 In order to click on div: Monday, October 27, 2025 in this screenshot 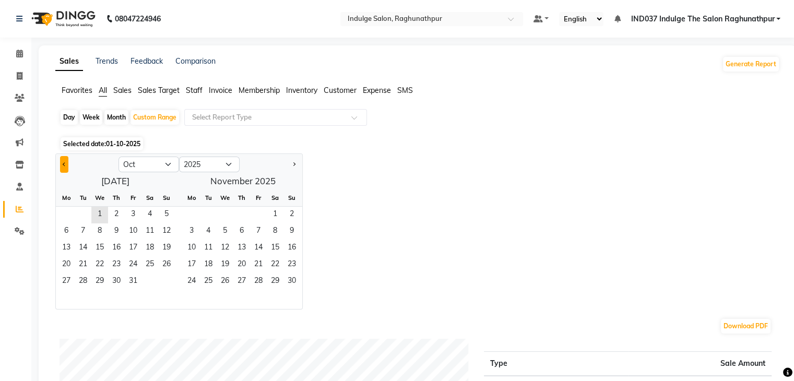, I will do `click(66, 282)`.